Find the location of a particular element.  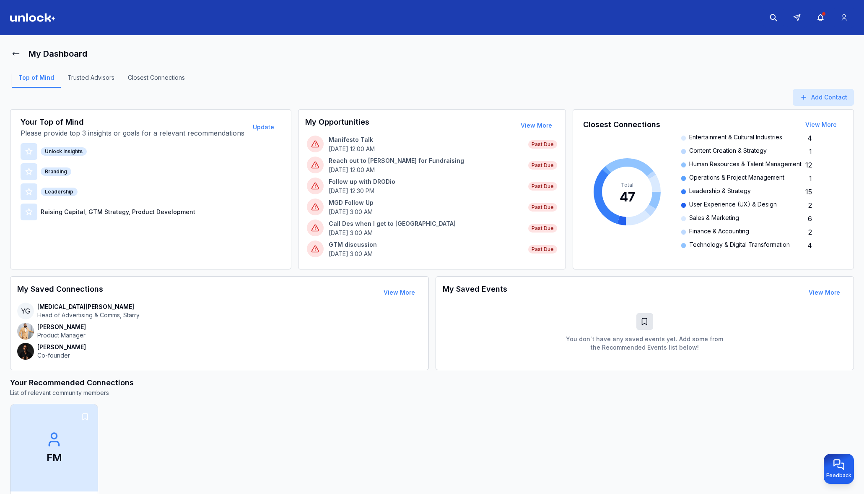

p: List of relevant community members is located at coordinates (432, 393).